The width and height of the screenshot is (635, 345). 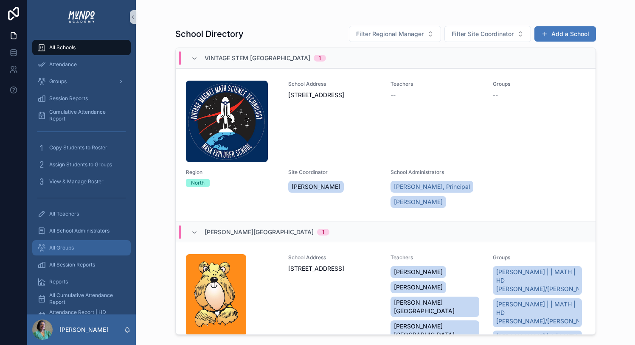 I want to click on span: Session Reports, so click(x=68, y=98).